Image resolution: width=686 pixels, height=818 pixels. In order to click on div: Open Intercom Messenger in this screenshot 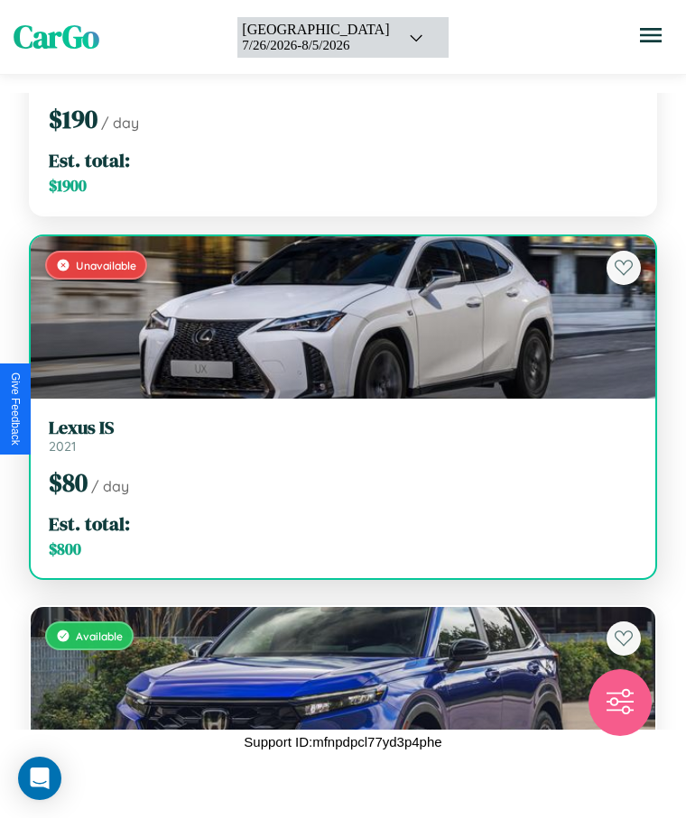, I will do `click(40, 779)`.